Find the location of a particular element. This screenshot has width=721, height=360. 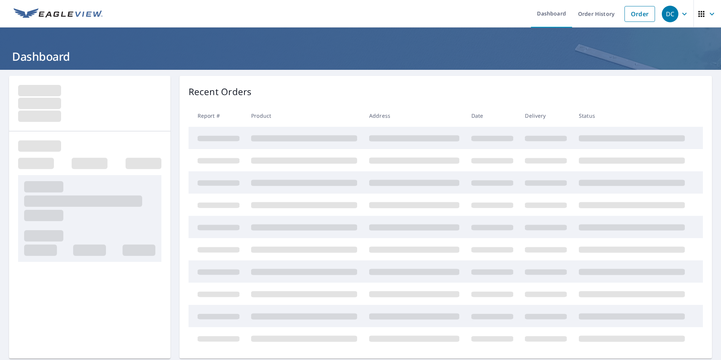

th: Delivery is located at coordinates (545, 115).